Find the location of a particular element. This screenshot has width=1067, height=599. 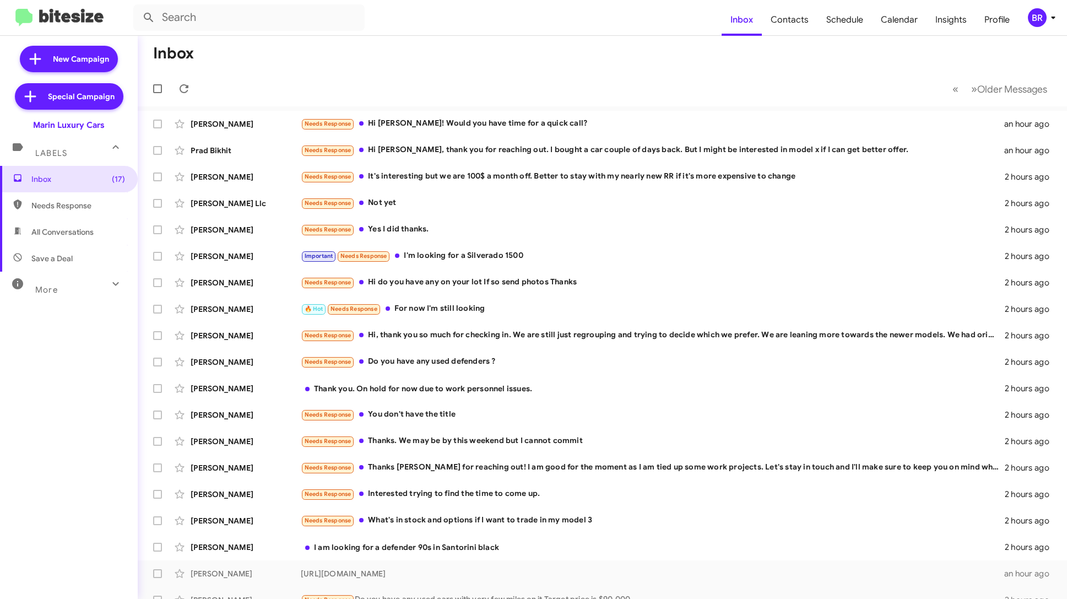

div: BR is located at coordinates (1037, 18).